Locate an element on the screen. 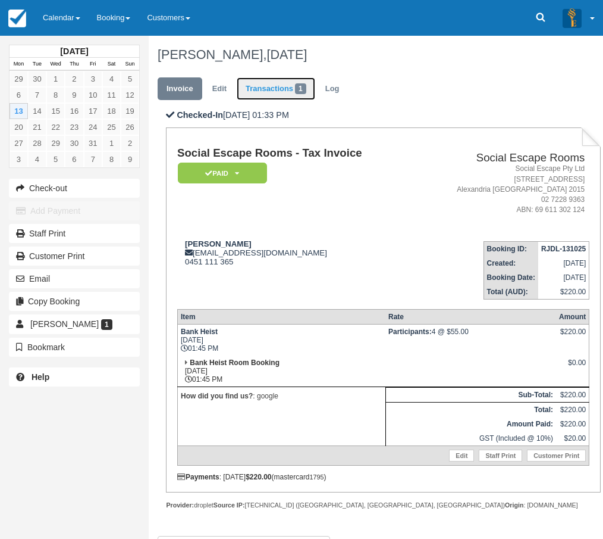 Image resolution: width=603 pixels, height=539 pixels. a: 4 is located at coordinates (111, 79).